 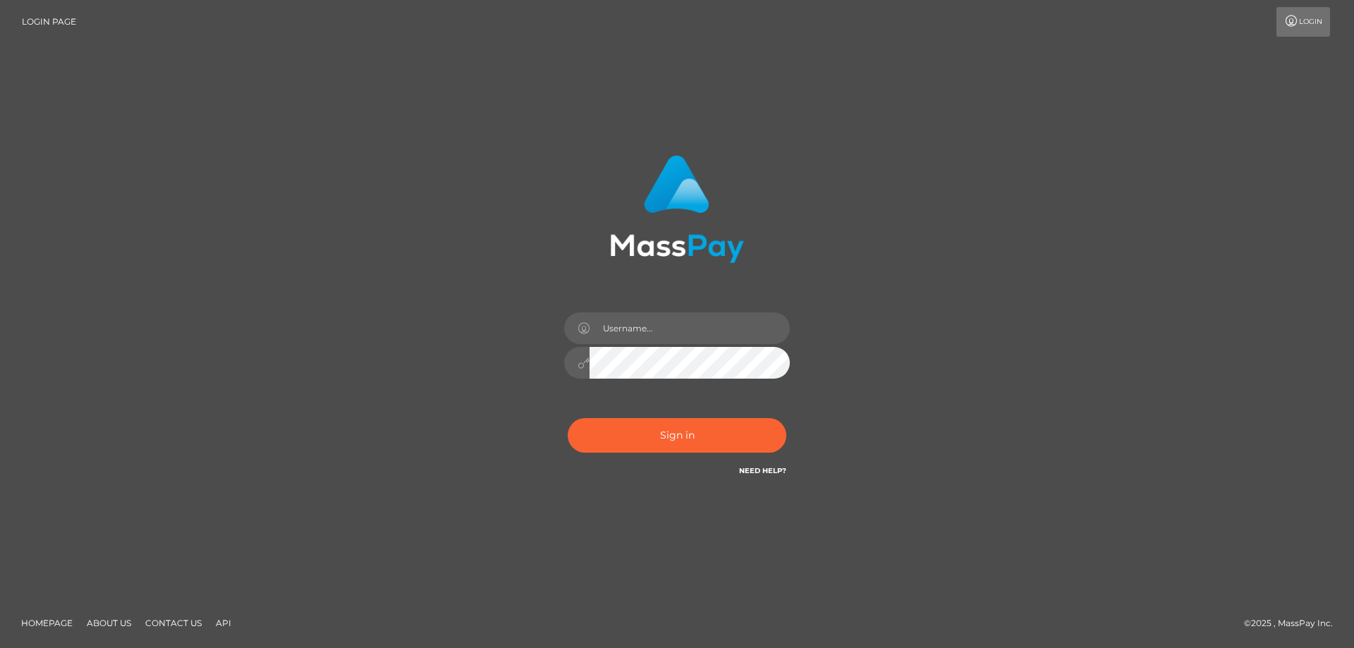 What do you see at coordinates (690, 328) in the screenshot?
I see `input: Username...` at bounding box center [690, 328].